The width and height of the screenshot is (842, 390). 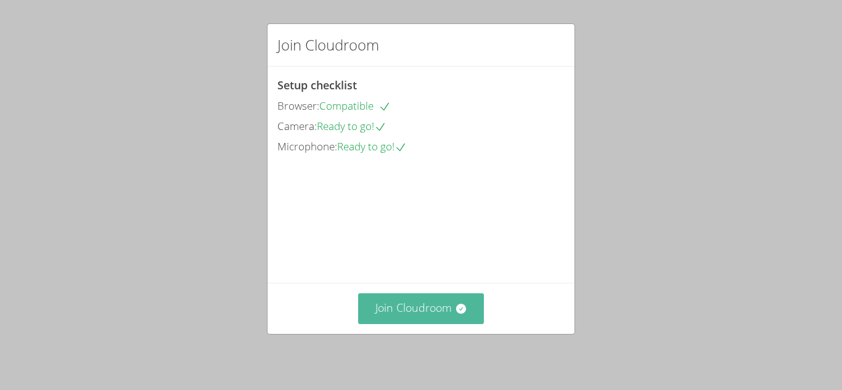 I want to click on span: Compatible, so click(x=355, y=105).